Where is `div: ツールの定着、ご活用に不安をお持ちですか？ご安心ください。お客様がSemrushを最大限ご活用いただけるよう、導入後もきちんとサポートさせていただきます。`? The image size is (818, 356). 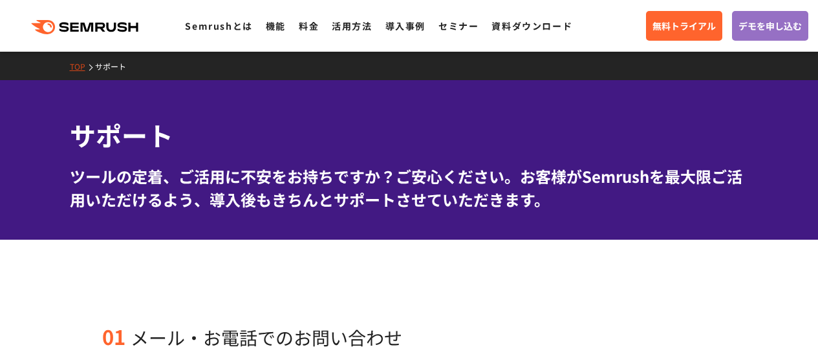
div: ツールの定着、ご活用に不安をお持ちですか？ご安心ください。お客様がSemrushを最大限ご活用いただけるよう、導入後もきちんとサポートさせていただきます。 is located at coordinates (409, 188).